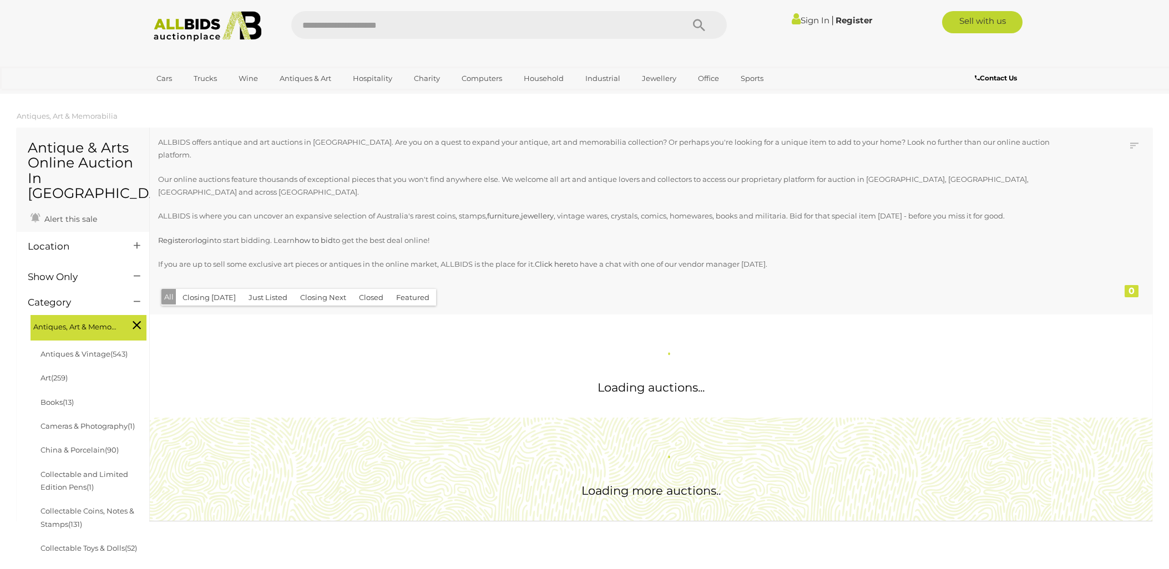  I want to click on span: Alert this sale, so click(69, 219).